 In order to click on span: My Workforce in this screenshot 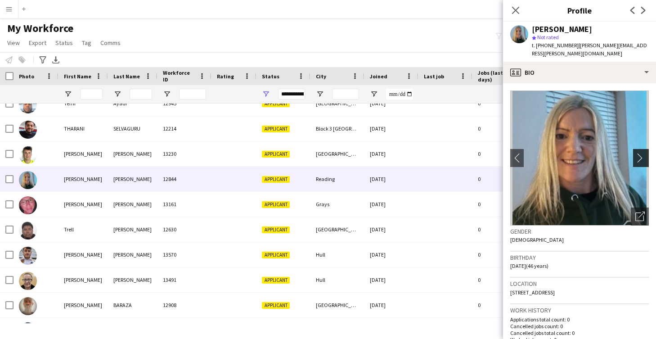, I will do `click(40, 28)`.